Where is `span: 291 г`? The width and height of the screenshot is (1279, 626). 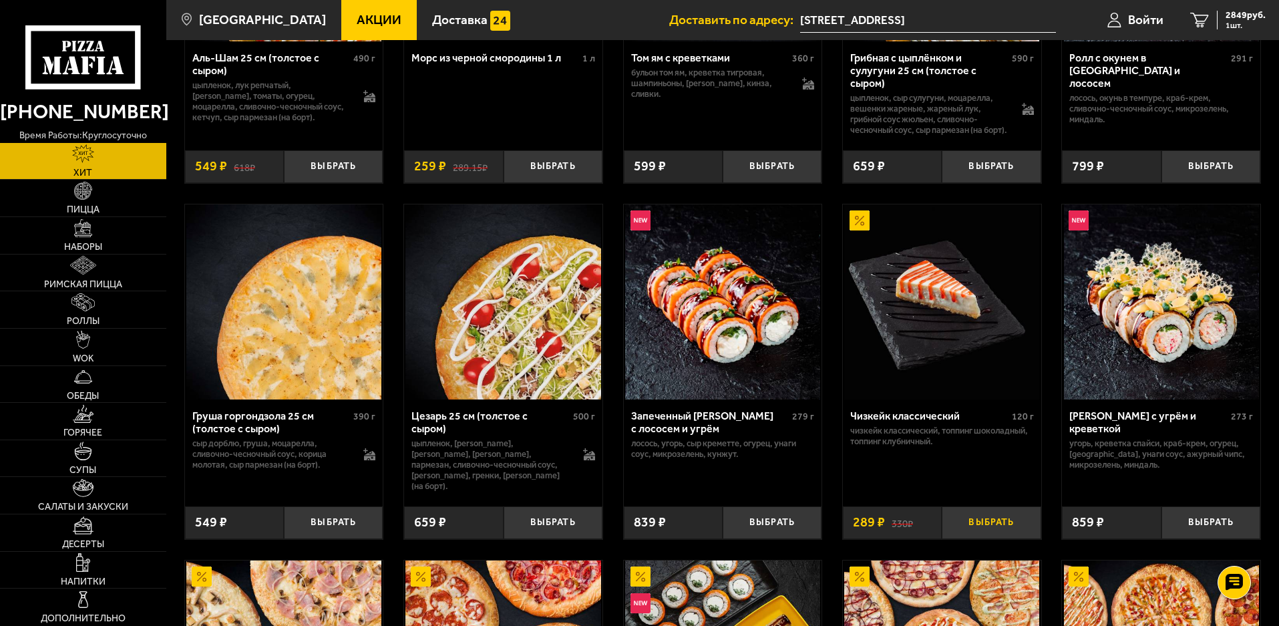
span: 291 г is located at coordinates (1242, 58).